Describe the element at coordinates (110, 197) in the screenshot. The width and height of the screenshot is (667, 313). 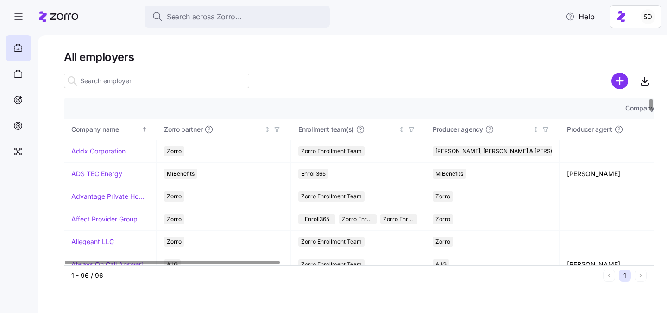
I see `a: Advantage Private Home Care` at that location.